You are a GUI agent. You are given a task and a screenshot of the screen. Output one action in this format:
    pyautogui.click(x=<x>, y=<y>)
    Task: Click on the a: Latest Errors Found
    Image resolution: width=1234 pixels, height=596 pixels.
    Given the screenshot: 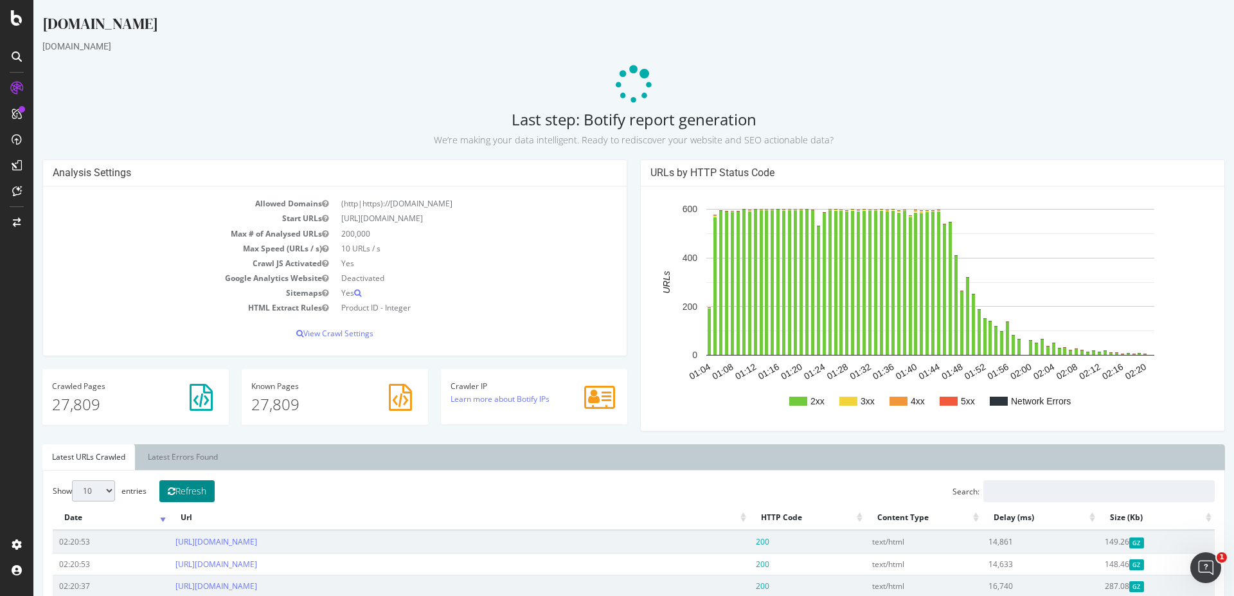 What is the action you would take?
    pyautogui.click(x=149, y=457)
    